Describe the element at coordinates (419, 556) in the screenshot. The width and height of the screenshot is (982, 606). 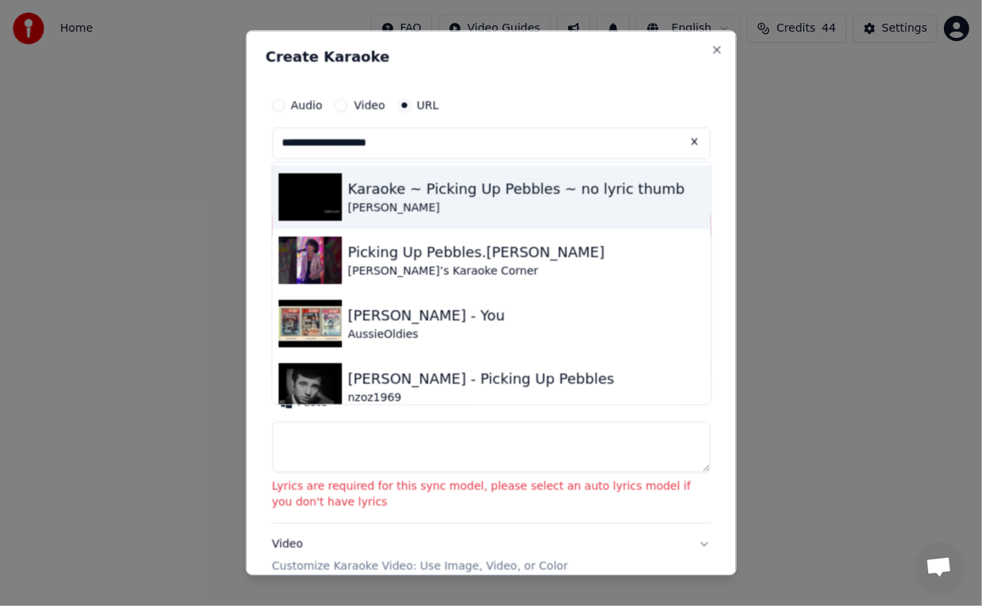
I see `div: Video` at that location.